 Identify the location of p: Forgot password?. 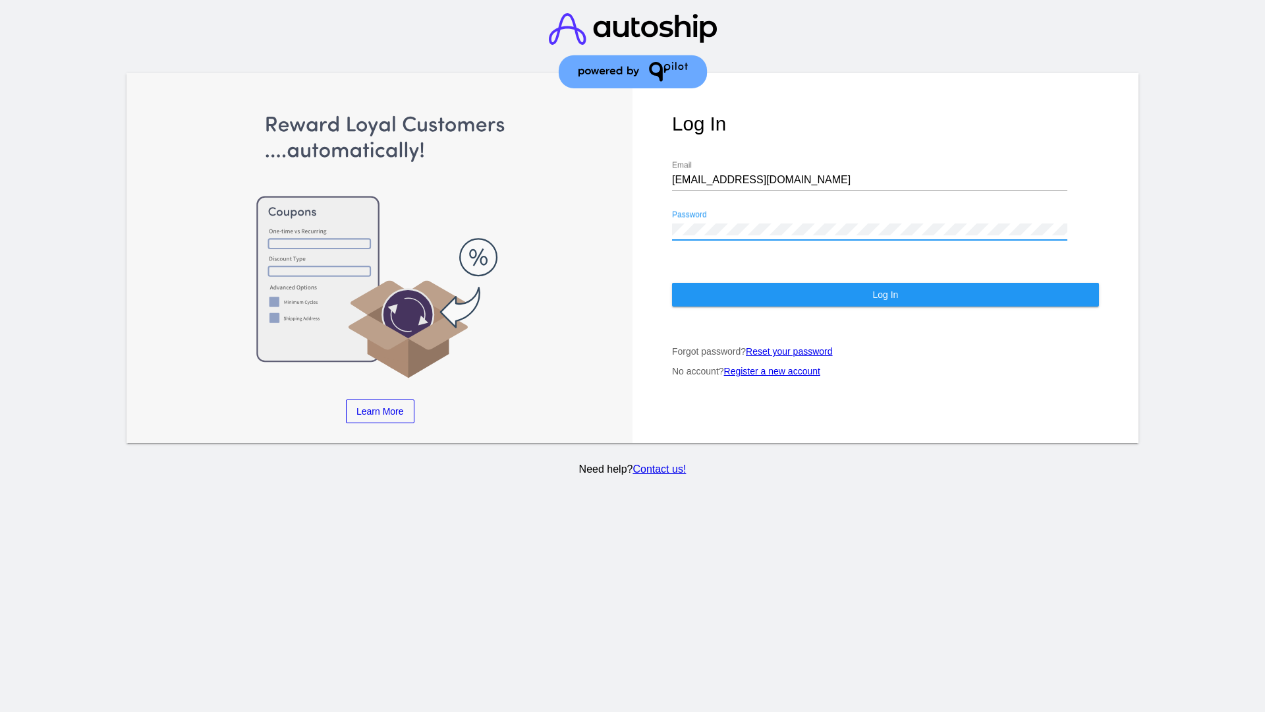
(886, 351).